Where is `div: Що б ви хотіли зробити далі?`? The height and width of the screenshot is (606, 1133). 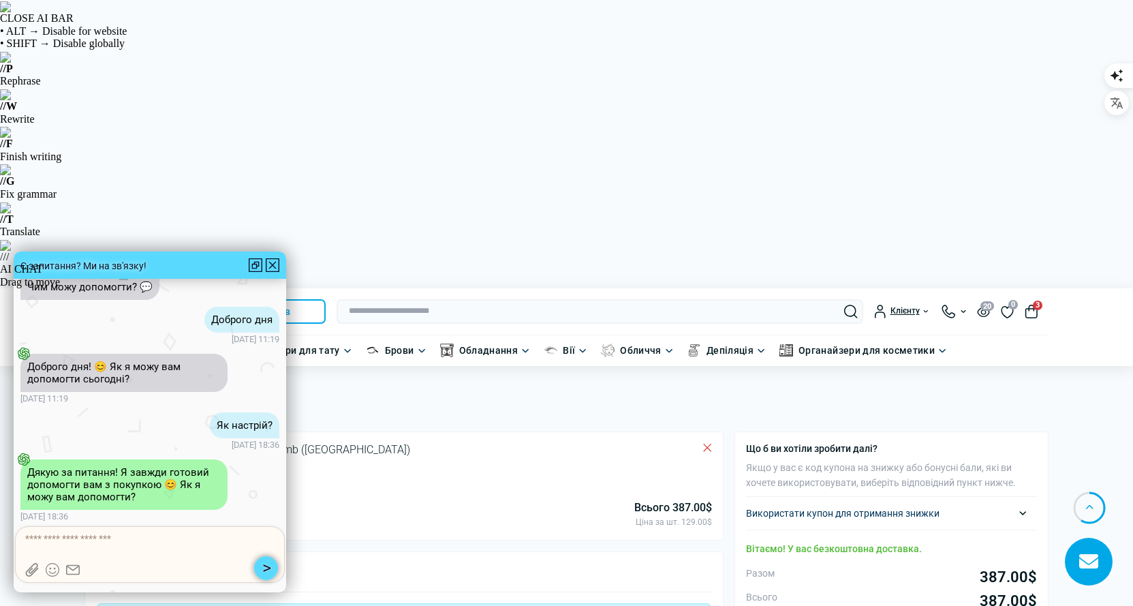
div: Що б ви хотіли зробити далі? is located at coordinates (891, 448).